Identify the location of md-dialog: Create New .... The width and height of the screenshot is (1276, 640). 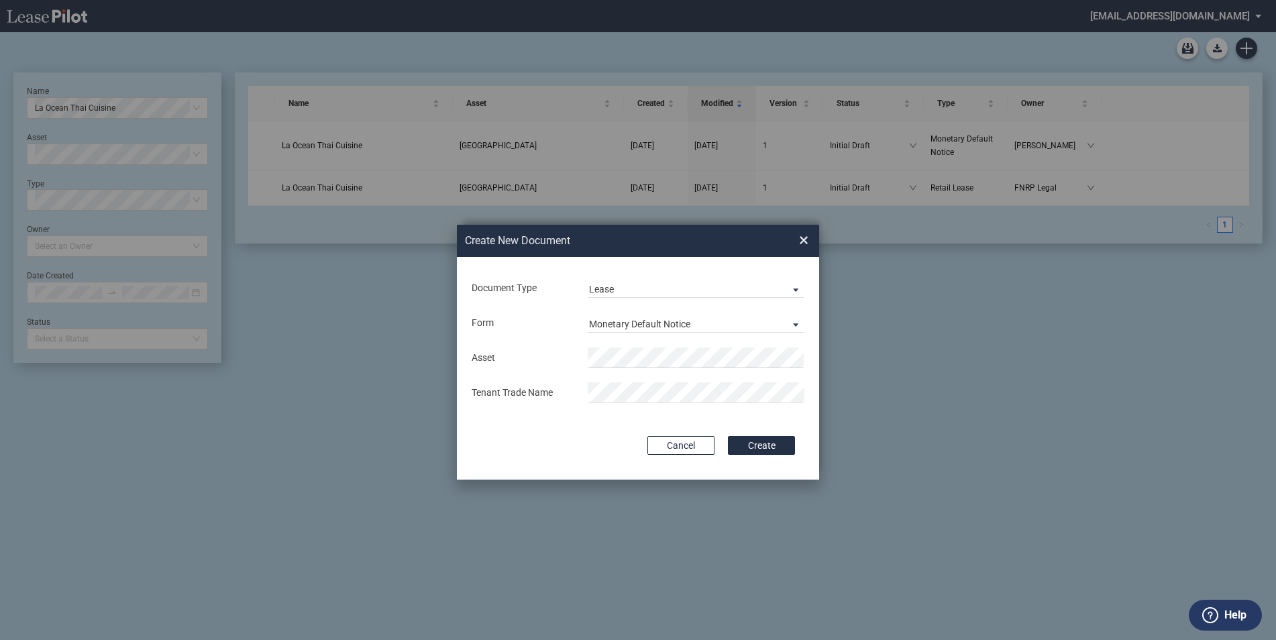
(638, 352).